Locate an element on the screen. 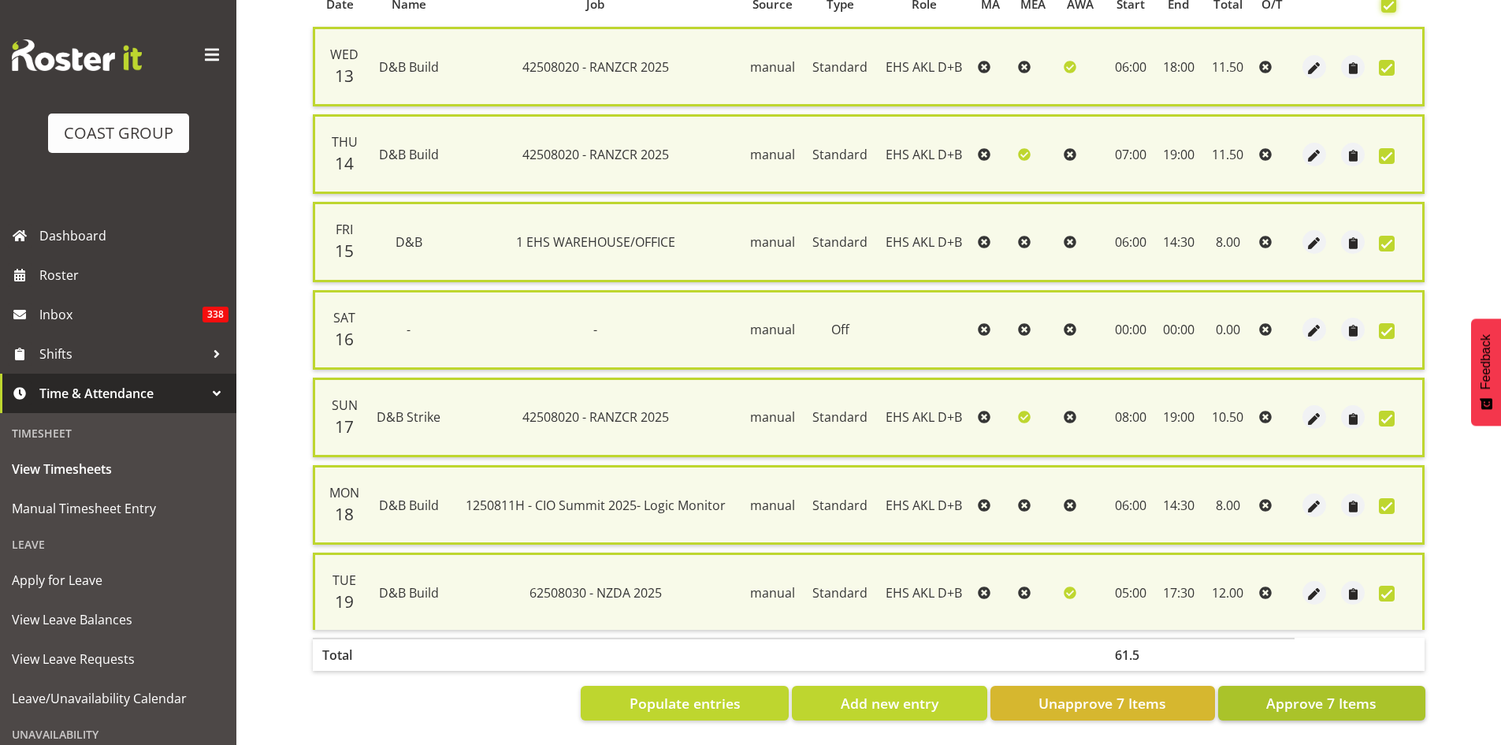 This screenshot has height=745, width=1501. span: Wed is located at coordinates (344, 54).